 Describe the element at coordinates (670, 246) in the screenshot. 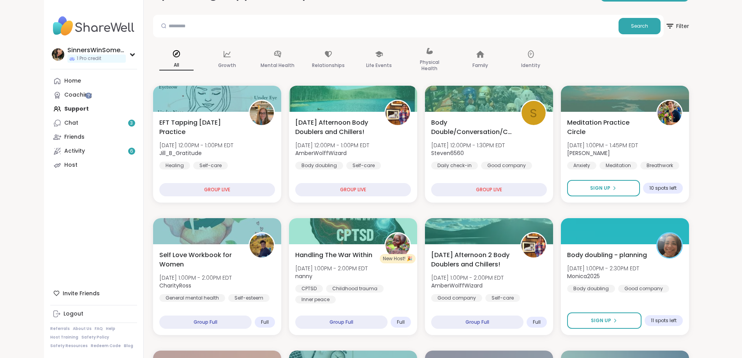

I see `img: Monica2025` at that location.